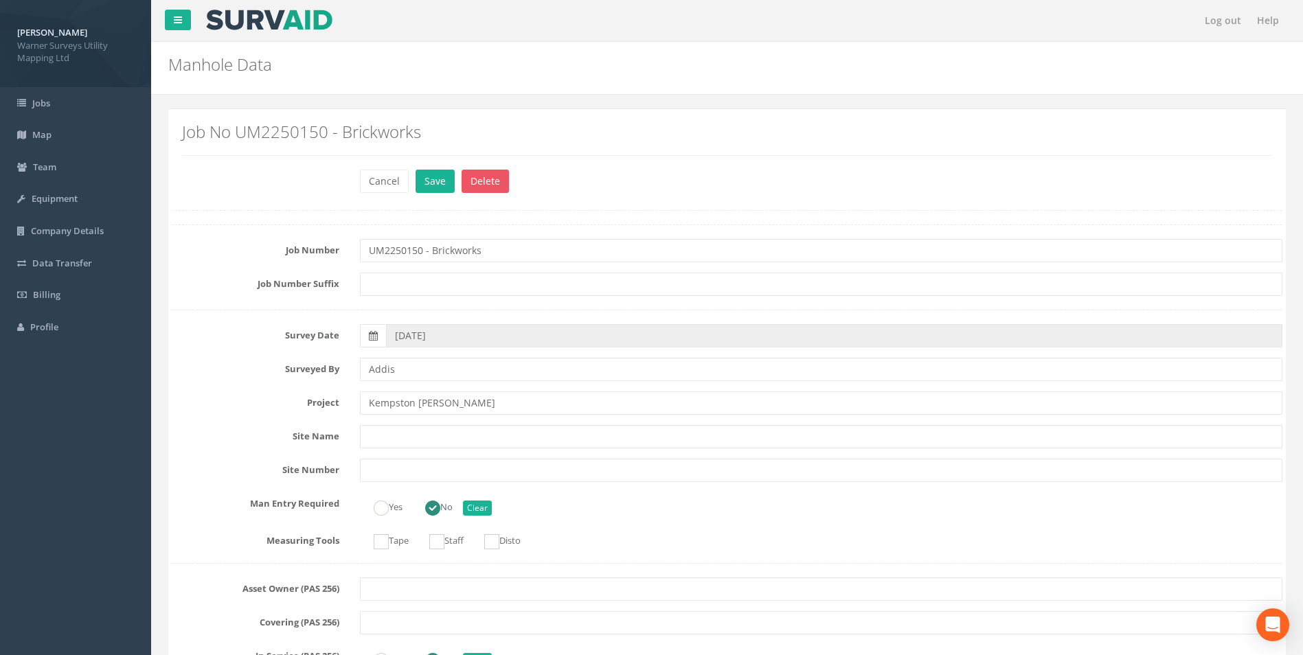  What do you see at coordinates (384, 181) in the screenshot?
I see `button: Cancel` at bounding box center [384, 181].